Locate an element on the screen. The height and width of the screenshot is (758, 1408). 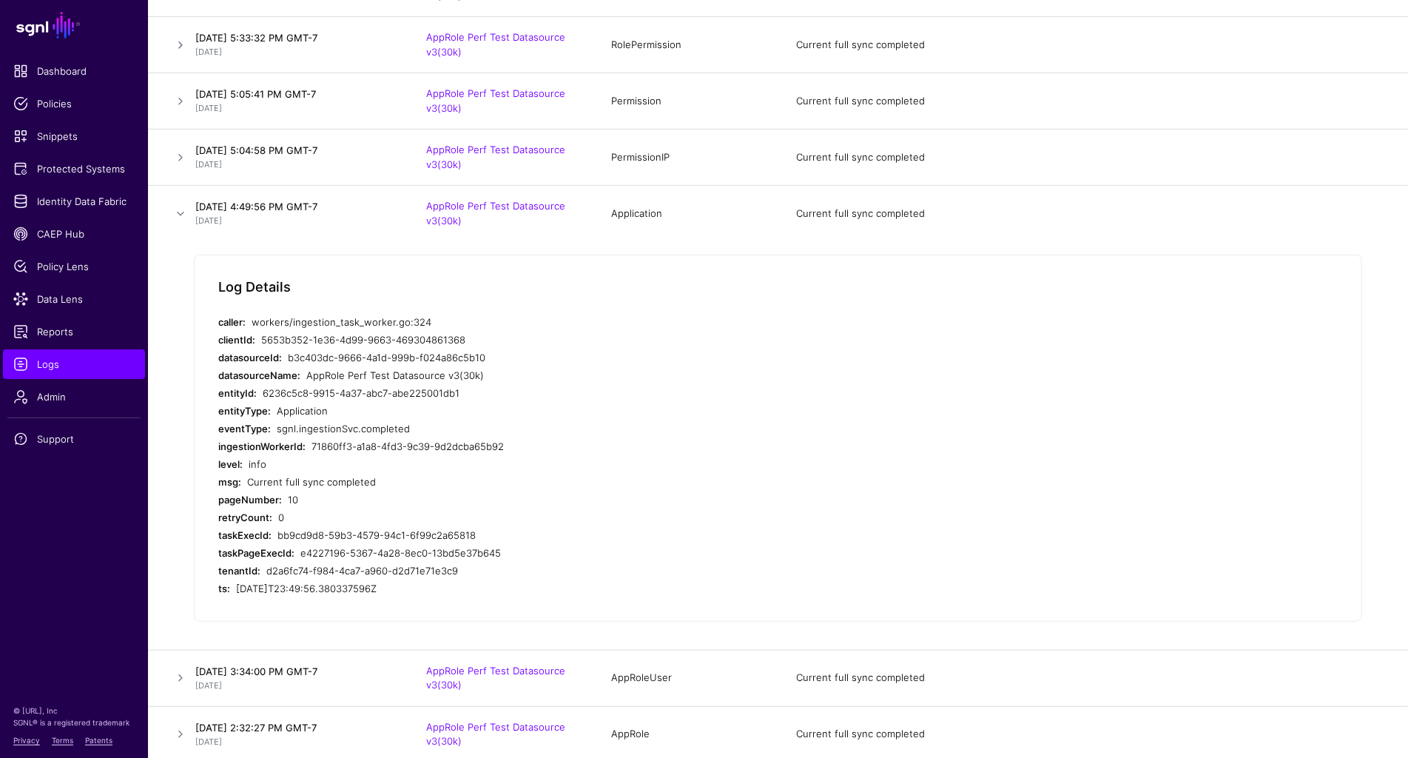
div: e4227196-5367-4a28-8ec0-13bd5e37b645 is located at coordinates (555, 553).